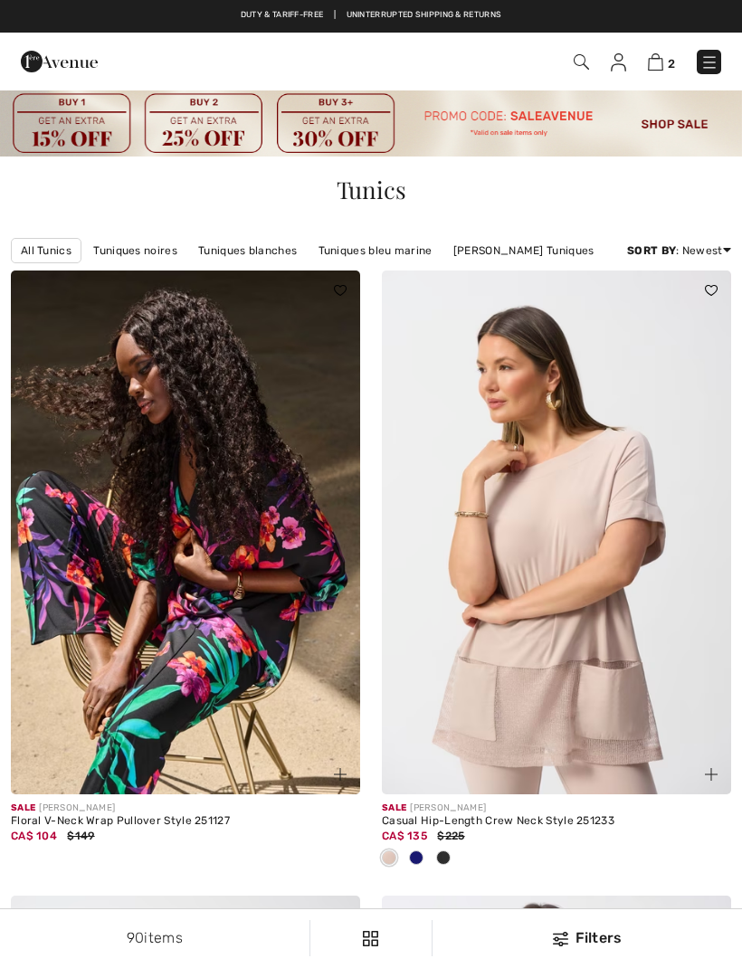  What do you see at coordinates (661, 61) in the screenshot?
I see `a: 2` at bounding box center [661, 61].